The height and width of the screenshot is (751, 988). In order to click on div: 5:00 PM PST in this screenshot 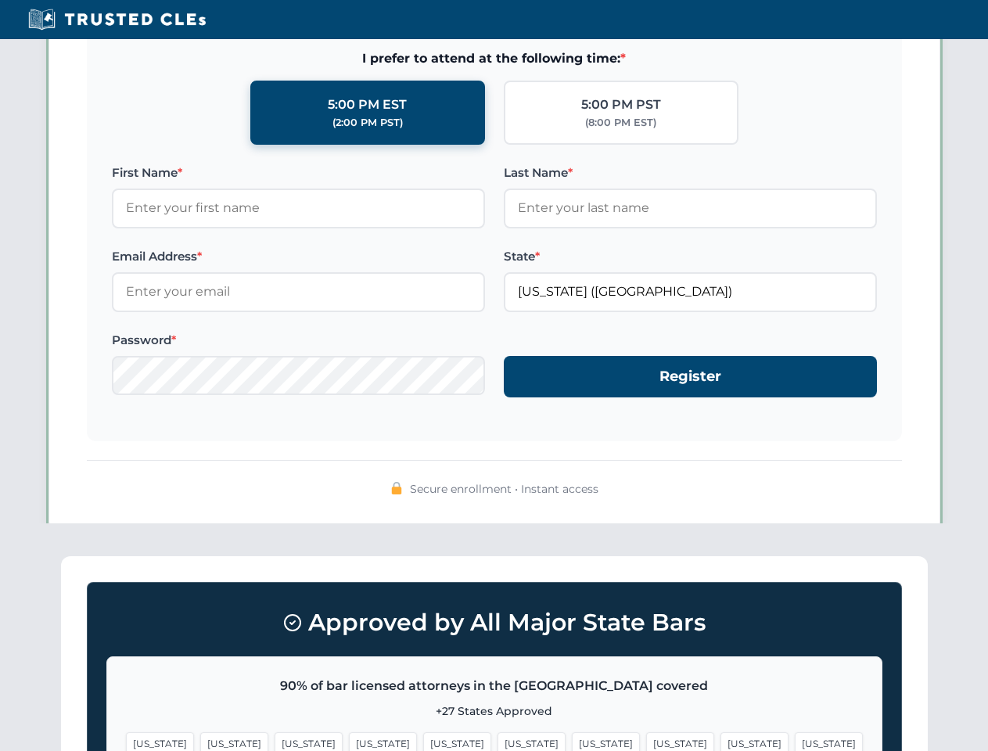, I will do `click(621, 105)`.